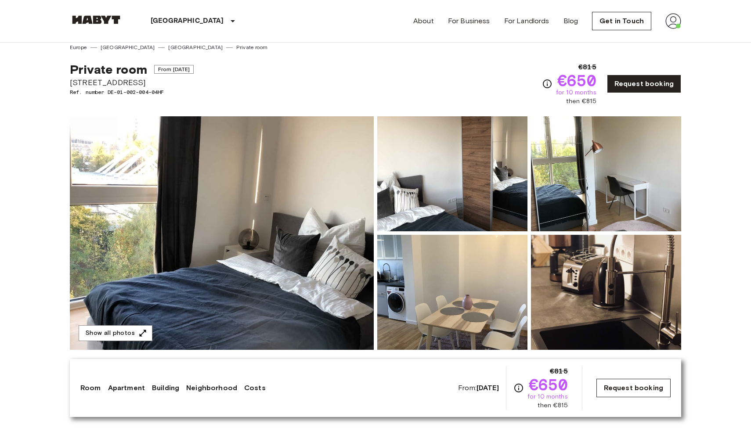  Describe the element at coordinates (255, 388) in the screenshot. I see `a: Costs` at that location.